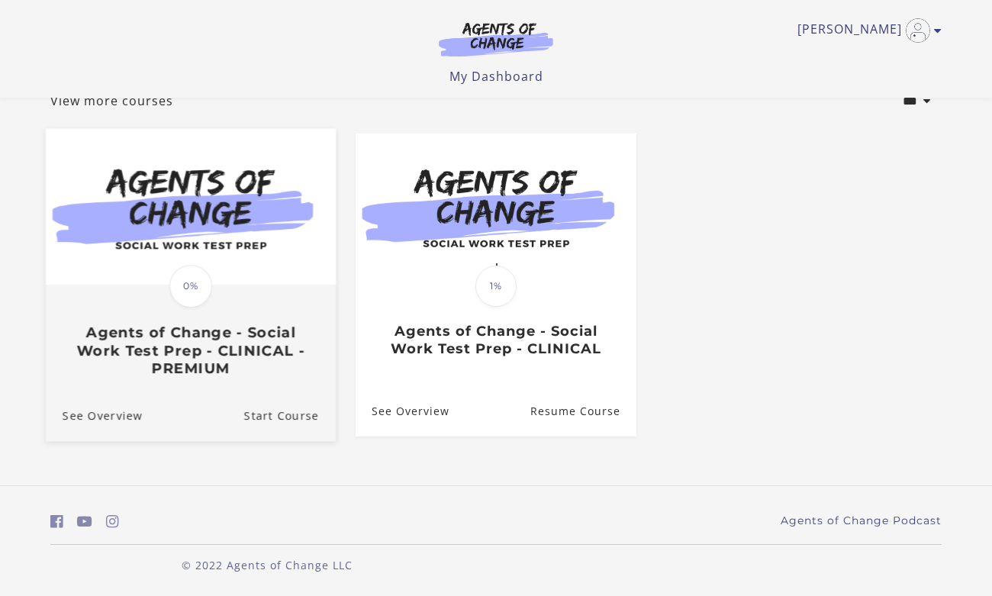 The width and height of the screenshot is (992, 596). I want to click on p: © 2022 Agents of Change LLC, so click(267, 565).